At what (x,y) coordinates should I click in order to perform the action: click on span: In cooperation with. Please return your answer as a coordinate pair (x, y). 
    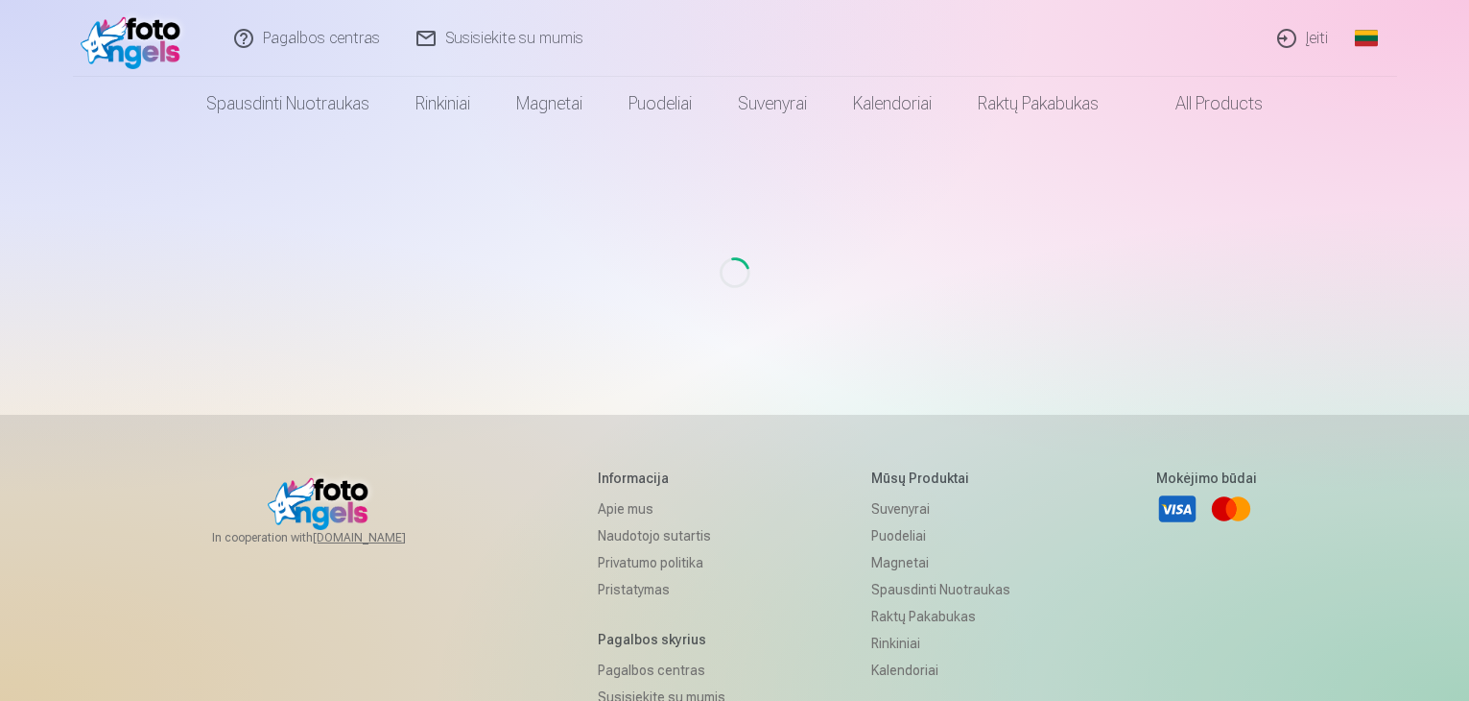
    Looking at the image, I should click on (332, 537).